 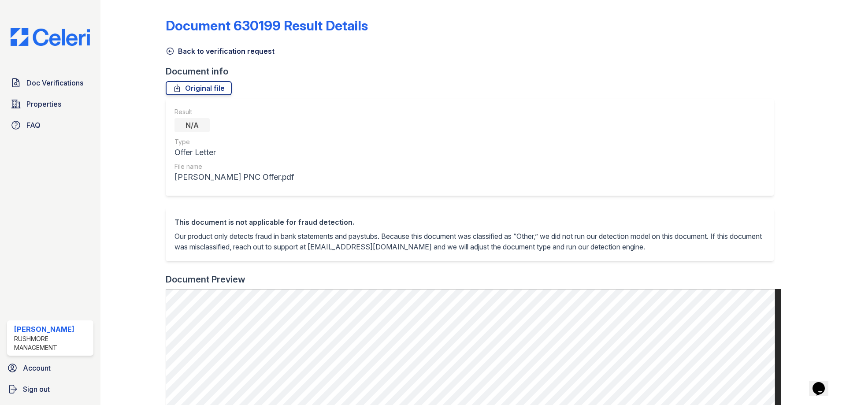 I want to click on a: Original file, so click(x=199, y=88).